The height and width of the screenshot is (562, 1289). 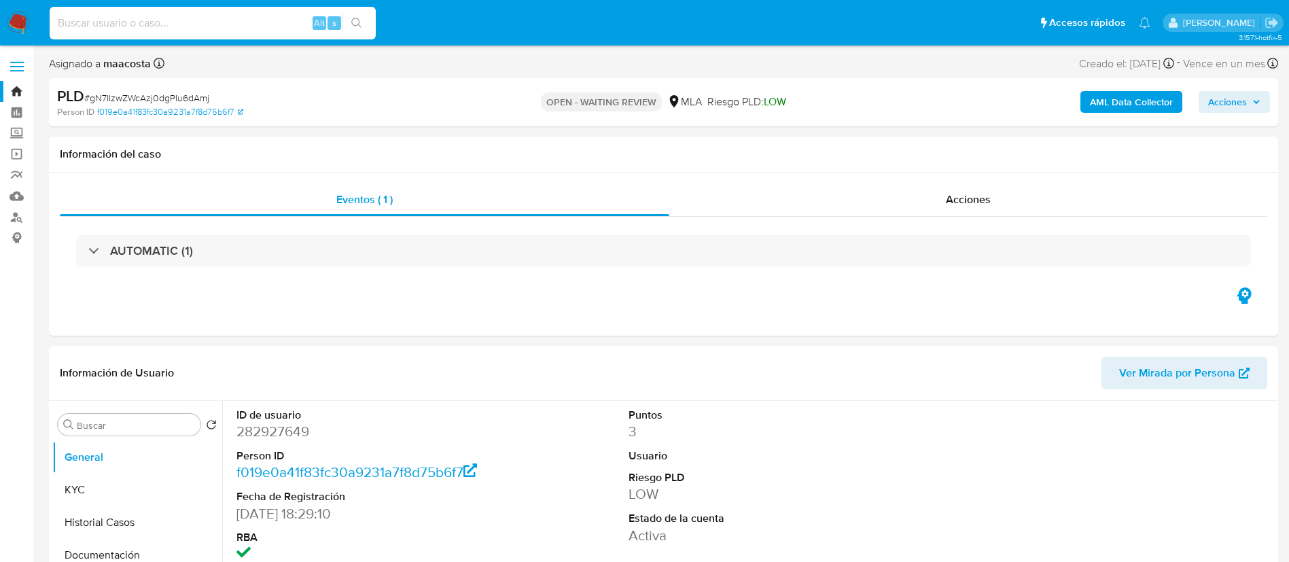 What do you see at coordinates (752, 494) in the screenshot?
I see `dd: LOW` at bounding box center [752, 494].